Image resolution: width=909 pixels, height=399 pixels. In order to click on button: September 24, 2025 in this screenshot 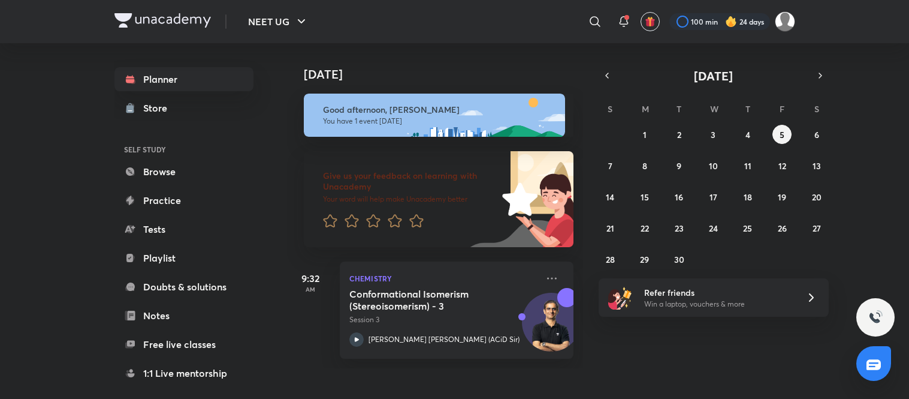, I will do `click(713, 228)`.